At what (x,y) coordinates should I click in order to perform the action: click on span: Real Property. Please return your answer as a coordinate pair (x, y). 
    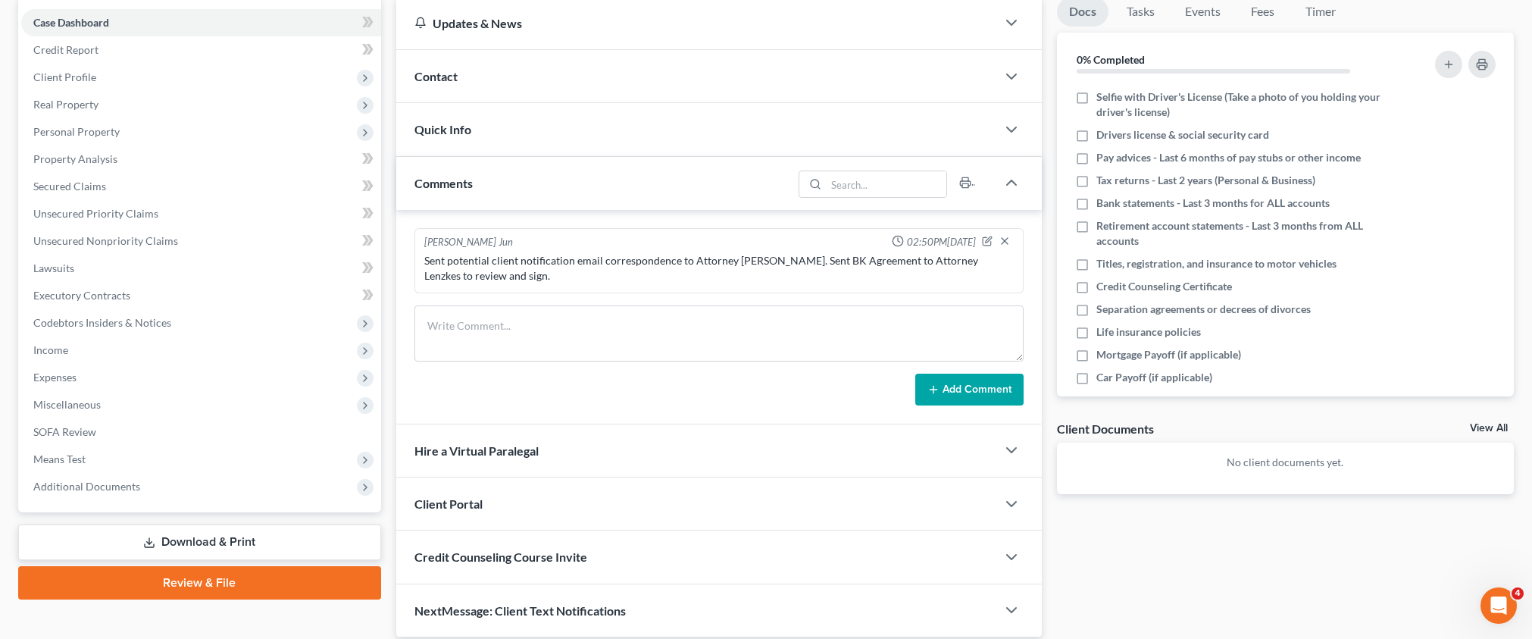
    Looking at the image, I should click on (66, 104).